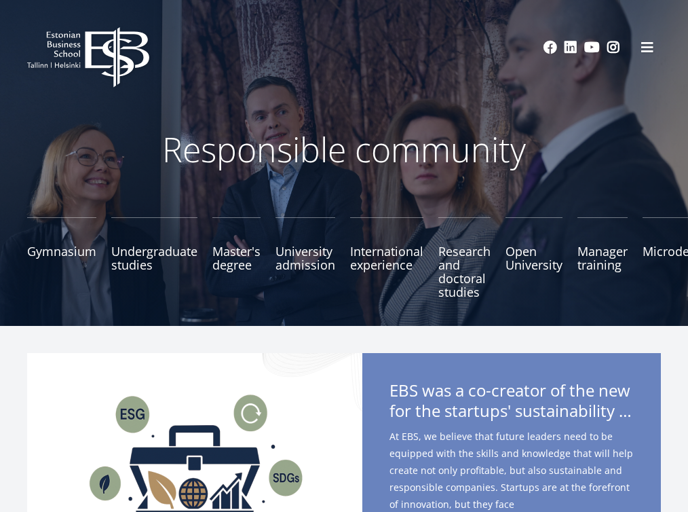 This screenshot has width=688, height=512. Describe the element at coordinates (236, 258) in the screenshot. I see `font: Master's degree` at that location.